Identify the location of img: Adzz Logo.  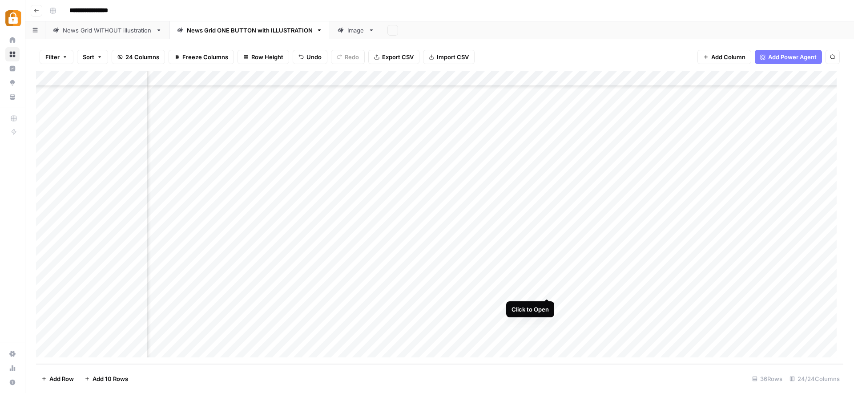
(13, 18).